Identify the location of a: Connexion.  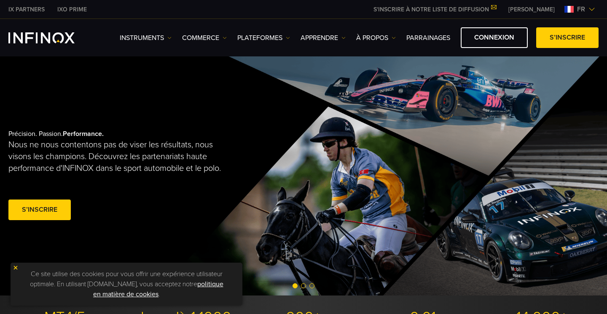
(494, 37).